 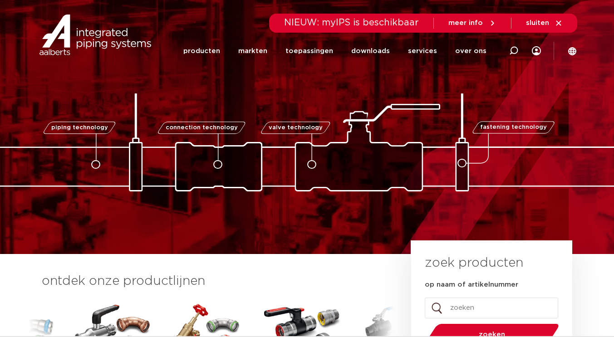 What do you see at coordinates (296, 128) in the screenshot?
I see `span: valve technology` at bounding box center [296, 128].